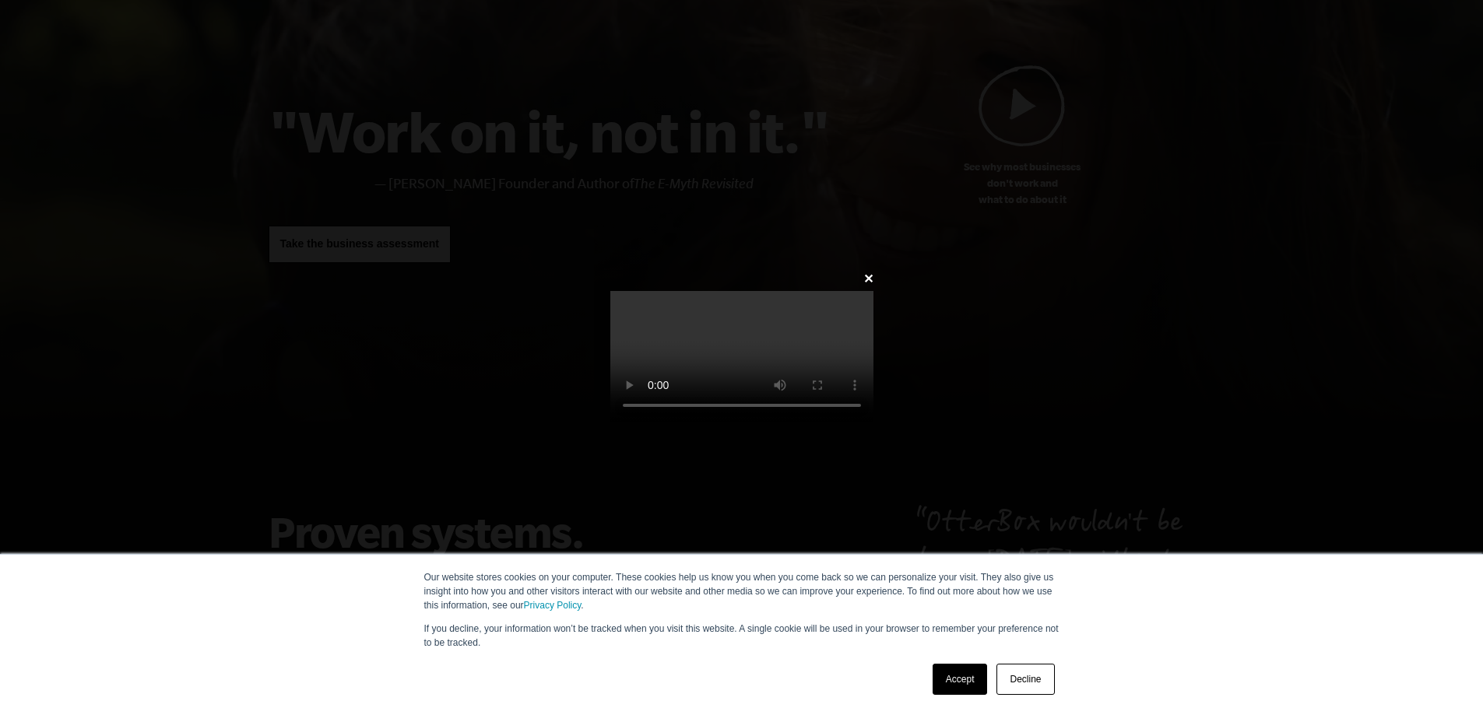 The height and width of the screenshot is (715, 1483). What do you see at coordinates (742, 592) in the screenshot?
I see `p: Our website stores cookies on your computer. These cookies help us know you when you come back so...` at bounding box center [742, 592].